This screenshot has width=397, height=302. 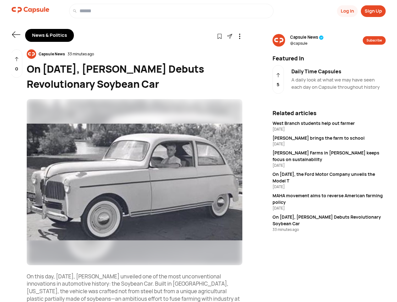 What do you see at coordinates (307, 37) in the screenshot?
I see `span: Capsule News` at bounding box center [307, 37].